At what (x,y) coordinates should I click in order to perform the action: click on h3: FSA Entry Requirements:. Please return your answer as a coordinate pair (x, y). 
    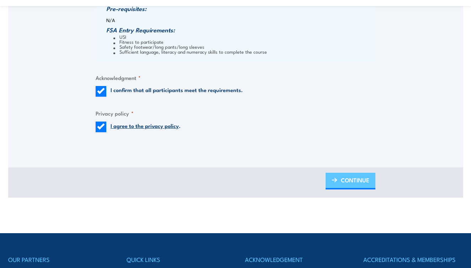
    Looking at the image, I should click on (240, 30).